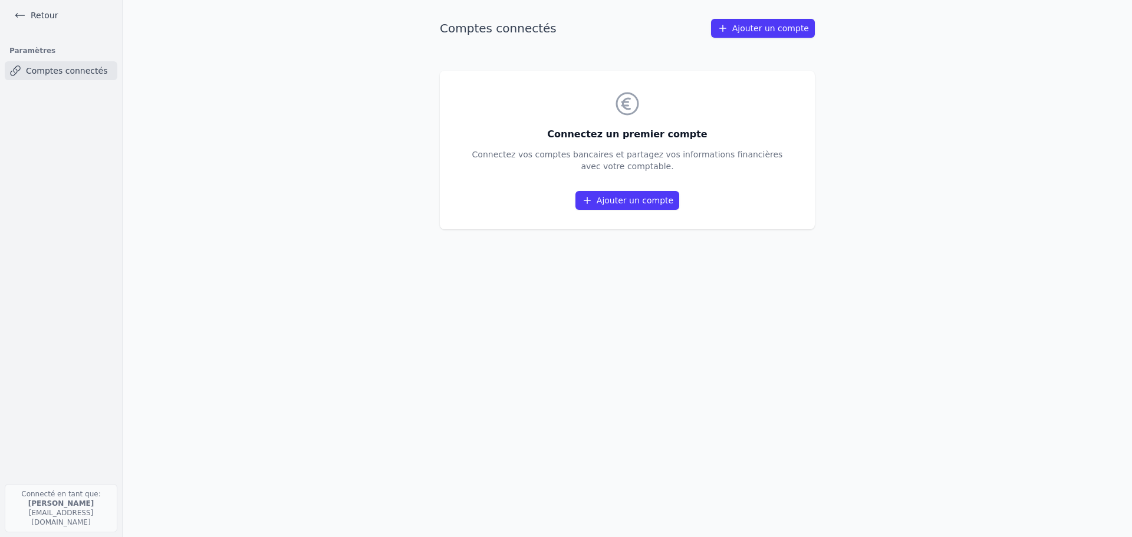 The width and height of the screenshot is (1132, 537). Describe the element at coordinates (61, 51) in the screenshot. I see `h3: Paramètres` at that location.